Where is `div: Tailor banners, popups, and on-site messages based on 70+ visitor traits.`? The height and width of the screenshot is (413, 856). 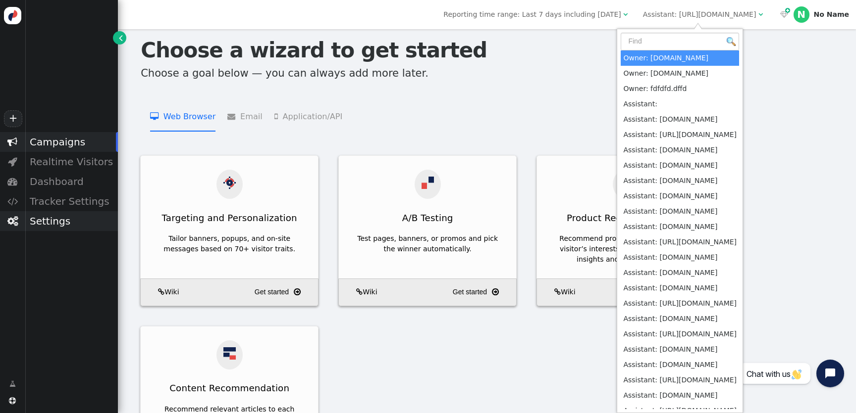
div: Tailor banners, popups, and on-site messages based on 70+ visitor traits. is located at coordinates (229, 244).